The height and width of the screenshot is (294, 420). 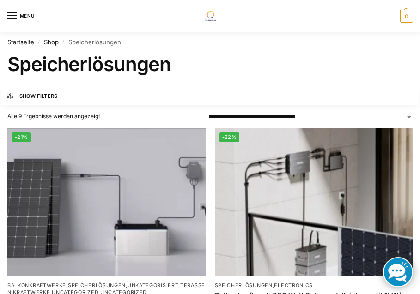 I want to click on img: Balkonkraftwerk 890 Watt Solarmodulleistung mit 1kW/h Zendure Speicher, so click(x=314, y=202).